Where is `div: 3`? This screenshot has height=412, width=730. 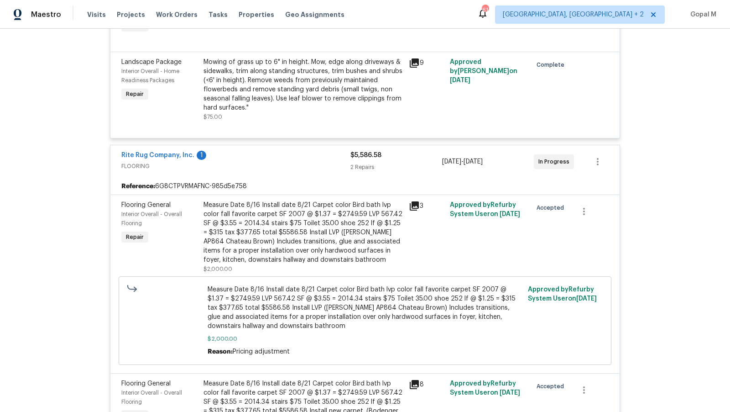
div: 3 is located at coordinates (427, 206).